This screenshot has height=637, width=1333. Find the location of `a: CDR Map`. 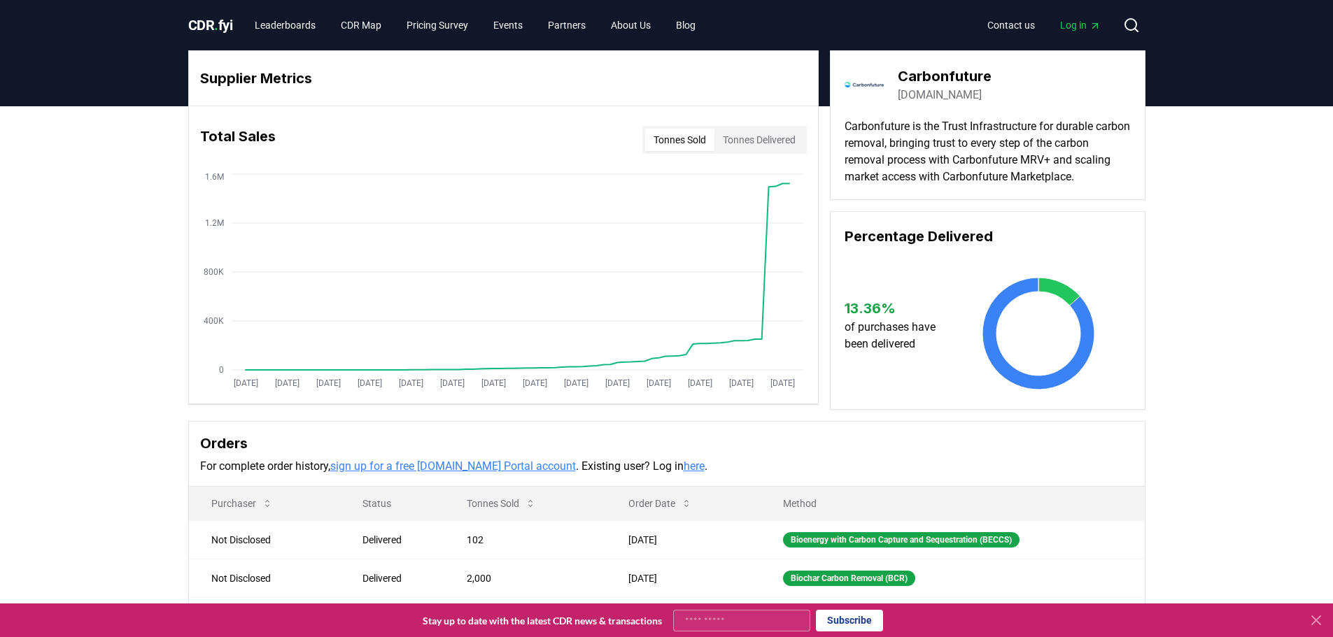

a: CDR Map is located at coordinates (361, 25).